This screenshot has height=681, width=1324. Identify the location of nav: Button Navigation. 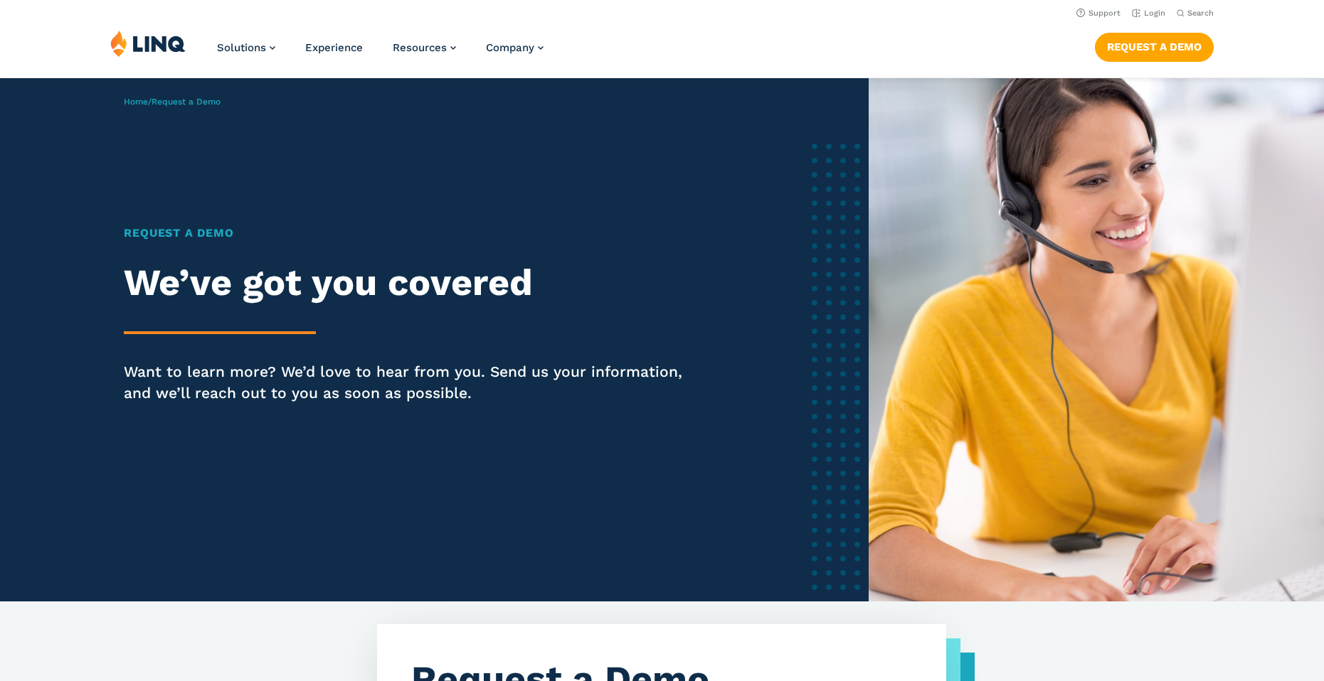
(1154, 46).